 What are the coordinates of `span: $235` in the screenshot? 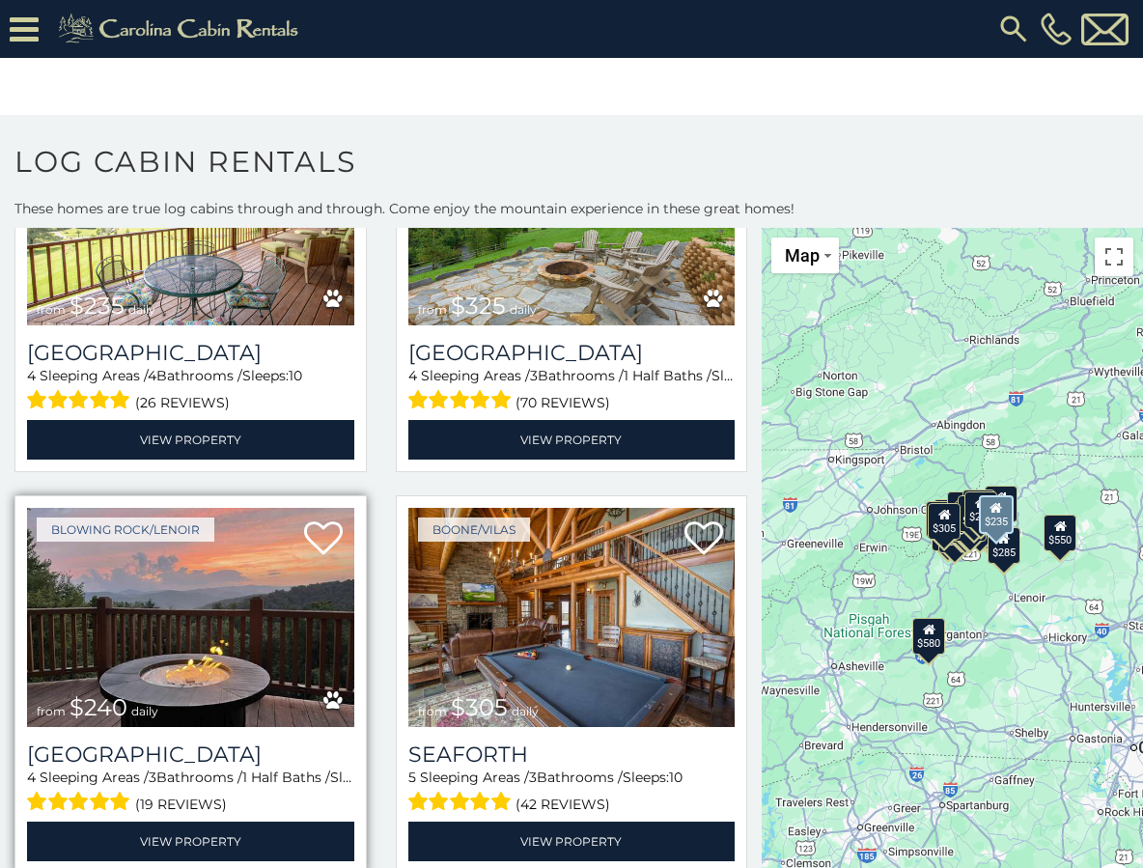 It's located at (97, 305).